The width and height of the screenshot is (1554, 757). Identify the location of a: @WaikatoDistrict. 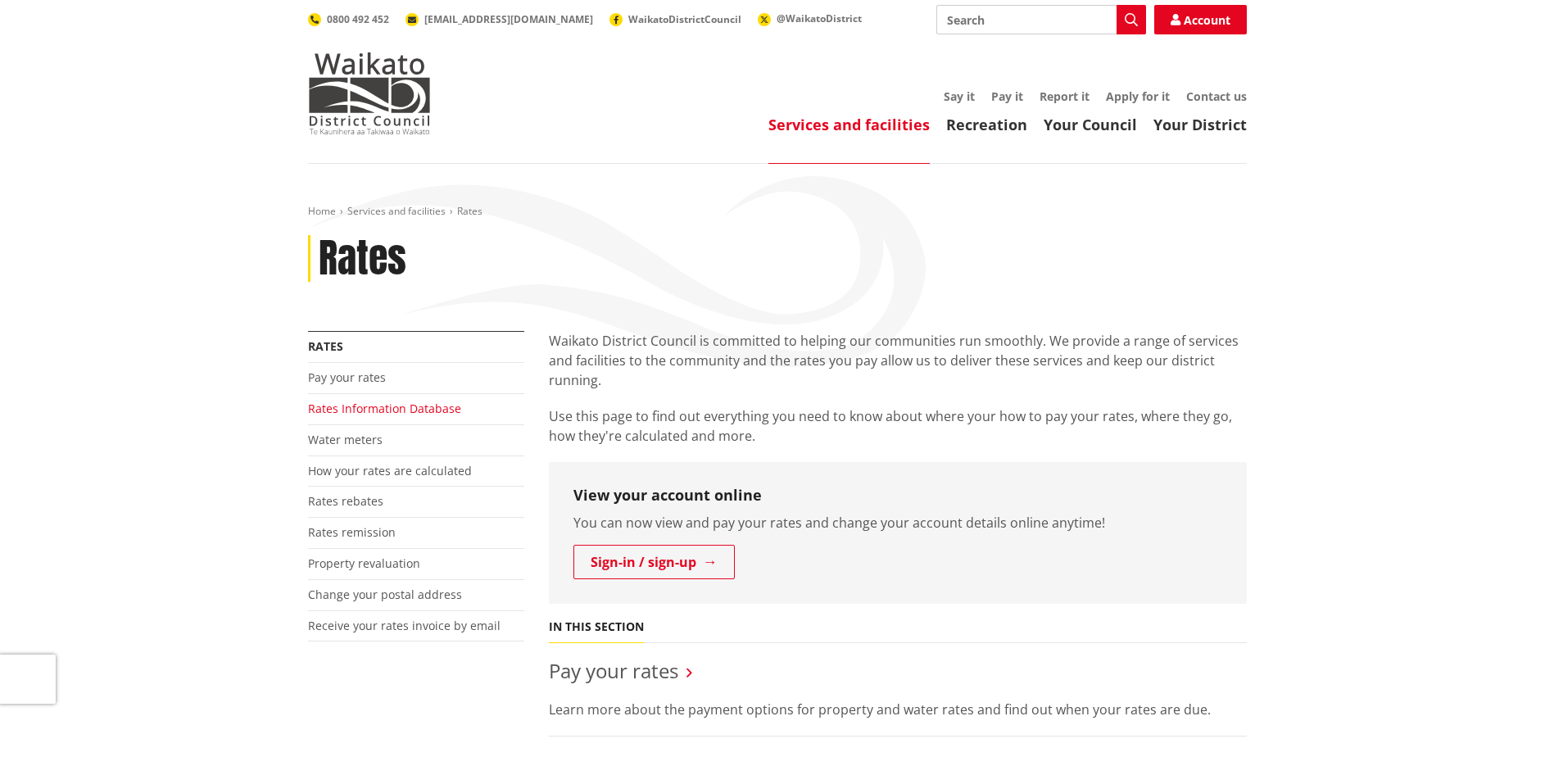
(810, 18).